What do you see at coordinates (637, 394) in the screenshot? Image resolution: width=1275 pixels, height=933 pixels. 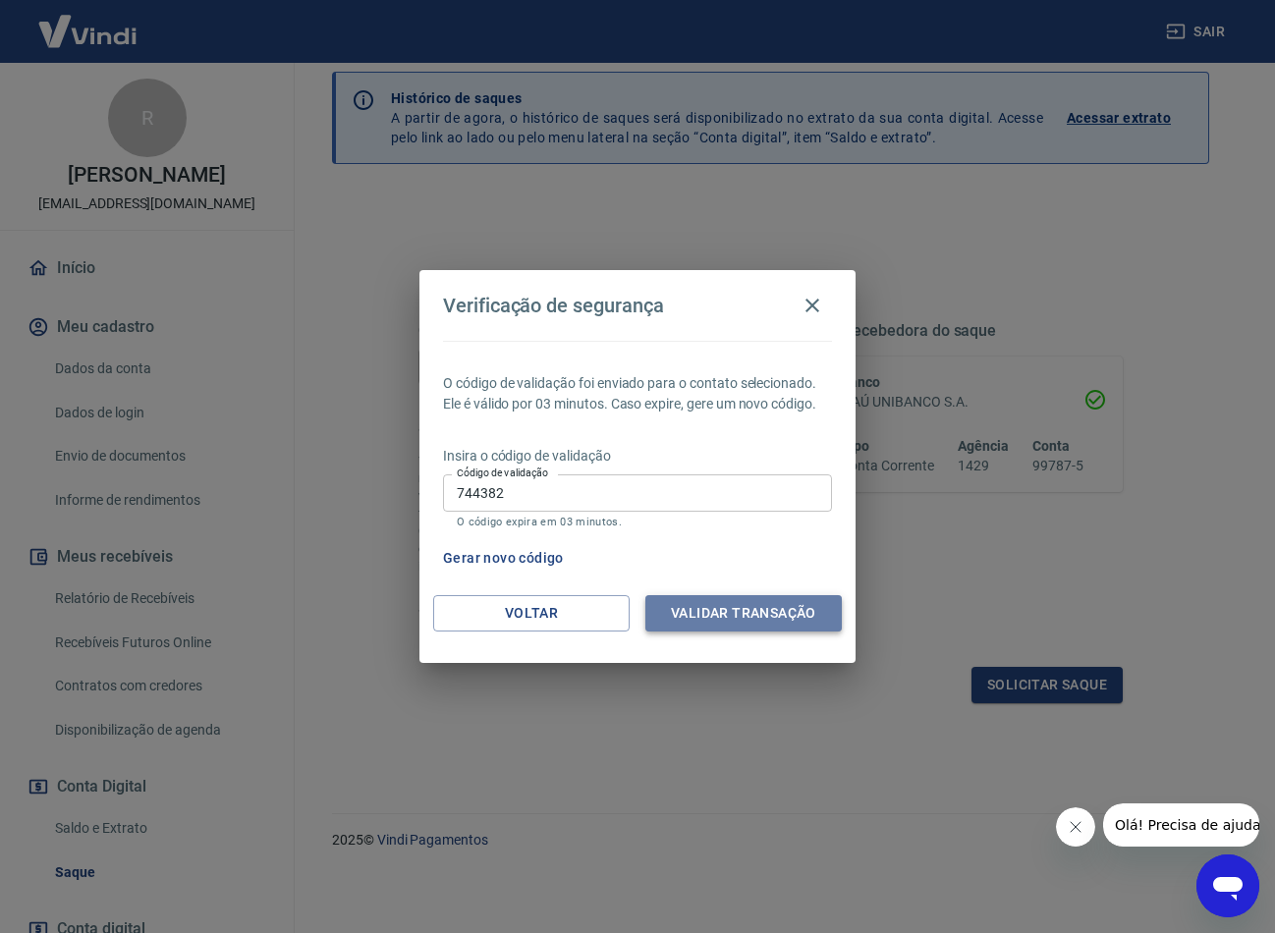 I see `p: O código de validação foi enviado para o contato selecionado. Ele é válido por 03 minutos. Caso e...` at bounding box center [637, 394].